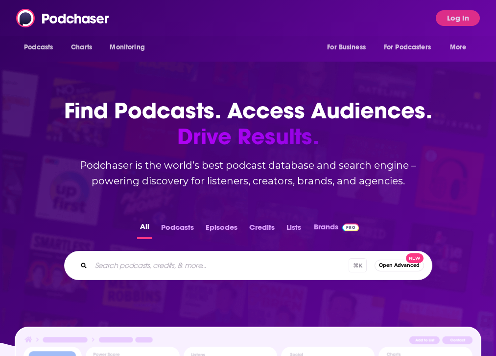 The image size is (496, 356). Describe the element at coordinates (220, 266) in the screenshot. I see `input: Search podcasts, credits, & more...` at that location.